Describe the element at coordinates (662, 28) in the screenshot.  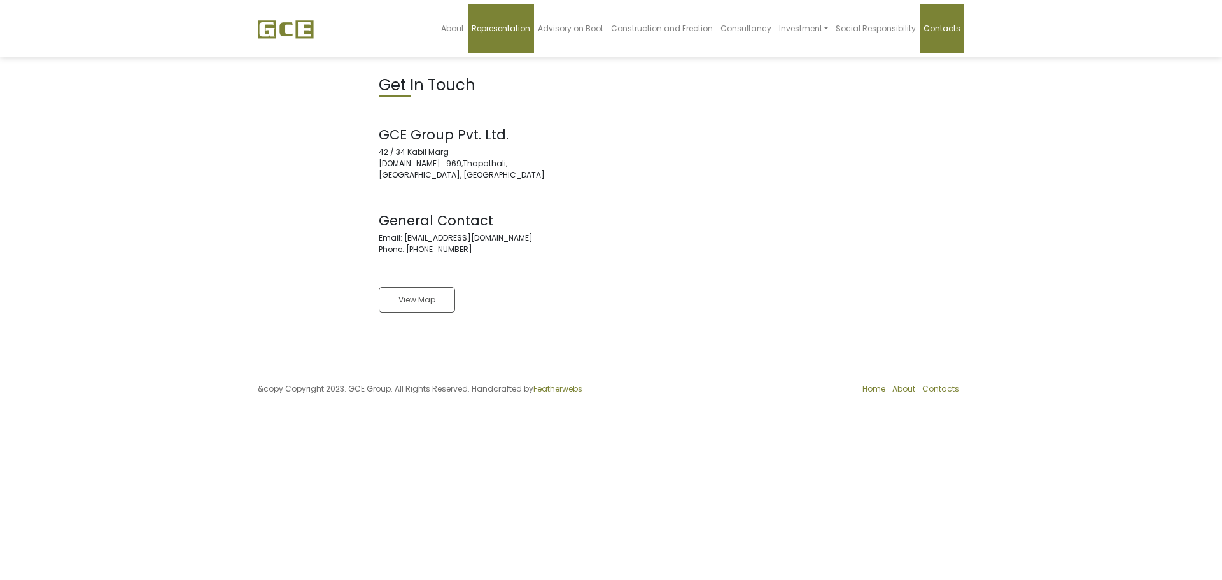
I see `a: Construction and Erection` at that location.